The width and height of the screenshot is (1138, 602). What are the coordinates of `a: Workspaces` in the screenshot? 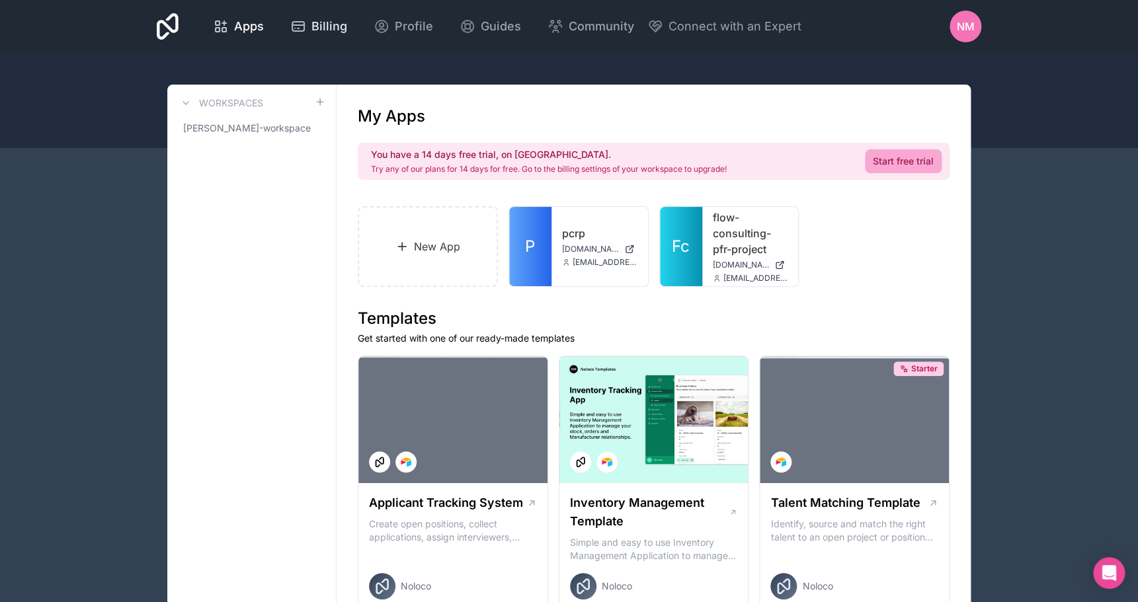 It's located at (220, 103).